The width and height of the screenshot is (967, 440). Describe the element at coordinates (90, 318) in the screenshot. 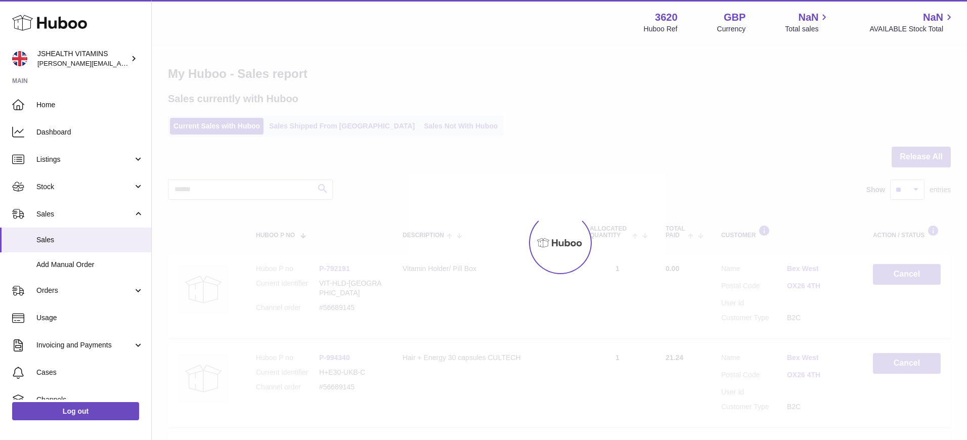

I see `span: Usage` at that location.